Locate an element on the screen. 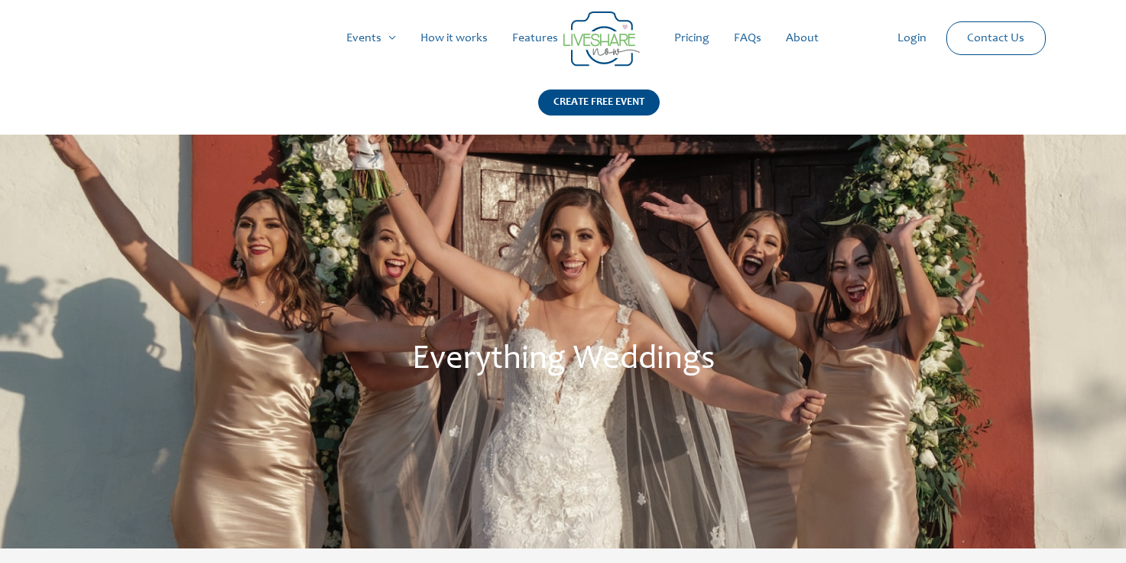 The width and height of the screenshot is (1126, 563). span: Everything Weddings is located at coordinates (563, 360).